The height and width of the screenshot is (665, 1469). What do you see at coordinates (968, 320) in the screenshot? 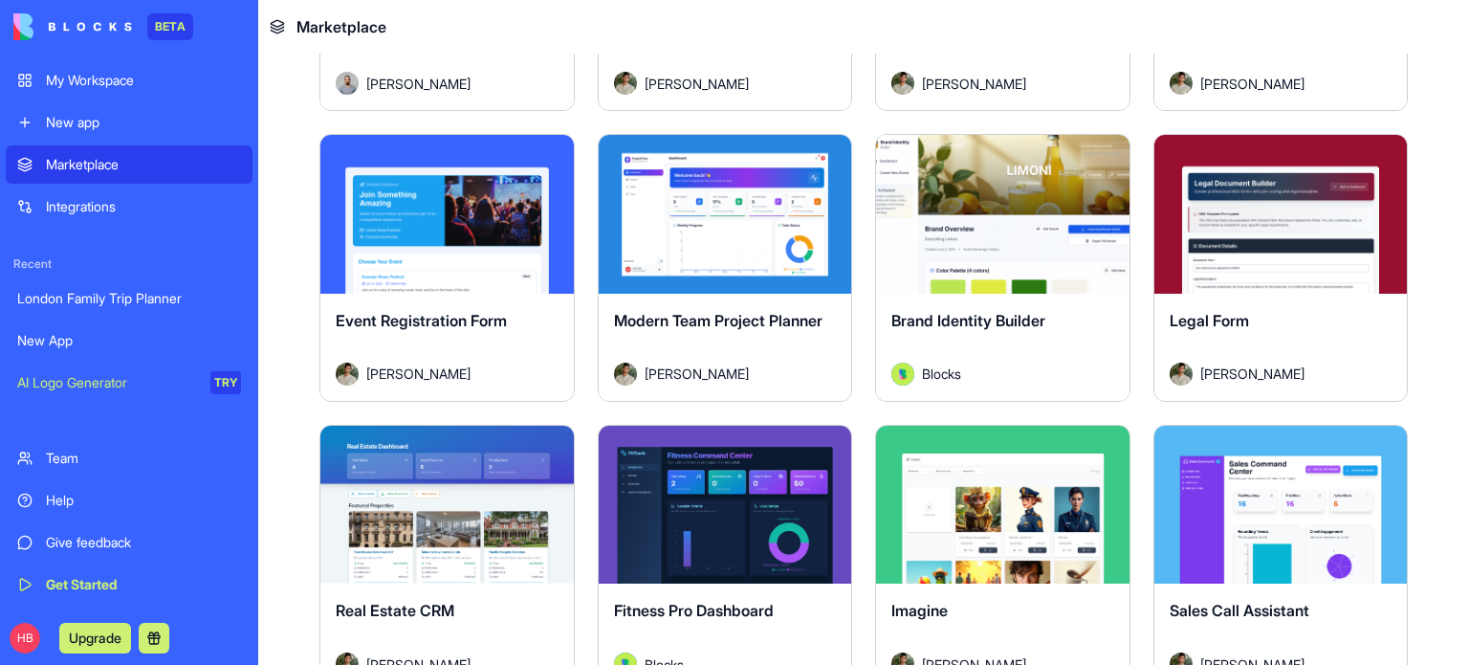
I see `span: Brand Identity Builder` at bounding box center [968, 320].